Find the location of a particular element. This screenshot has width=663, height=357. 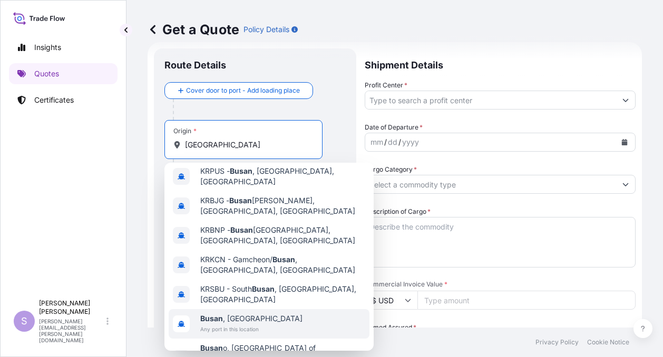

input: Type amount is located at coordinates (526, 300).